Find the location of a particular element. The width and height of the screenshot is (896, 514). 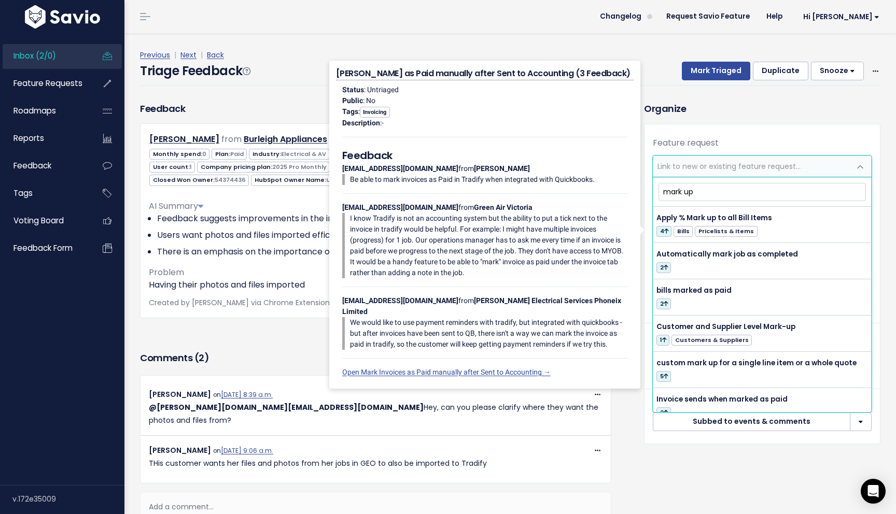

h3: Feedback is located at coordinates (162, 108).